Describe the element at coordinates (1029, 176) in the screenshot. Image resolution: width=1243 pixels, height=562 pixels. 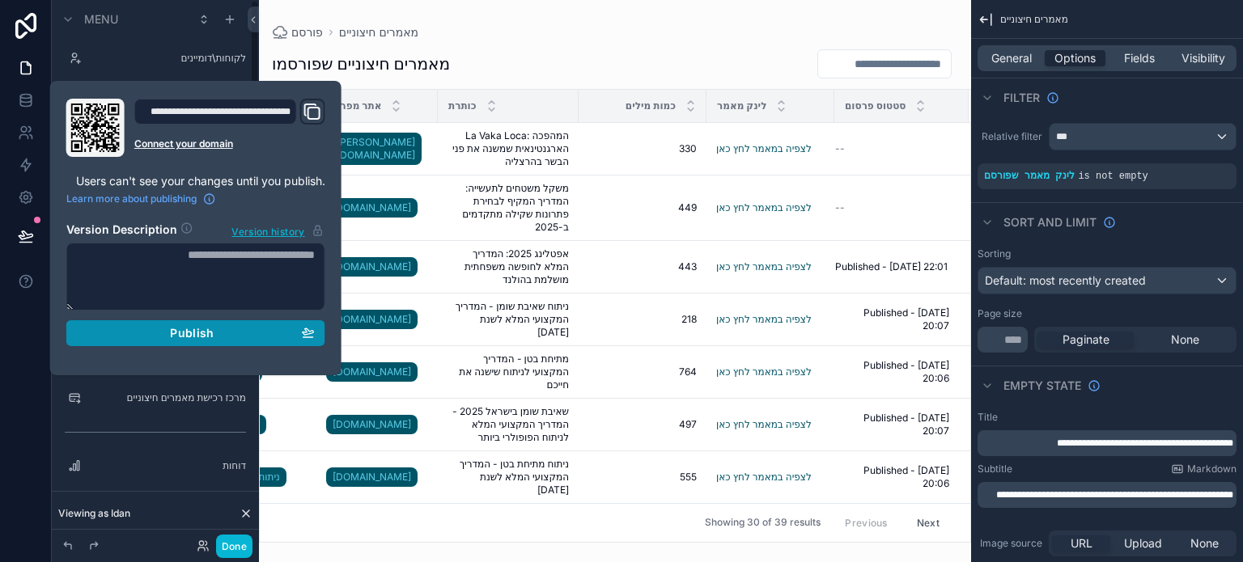
I see `span: לינק מאמר שפורסם` at that location.